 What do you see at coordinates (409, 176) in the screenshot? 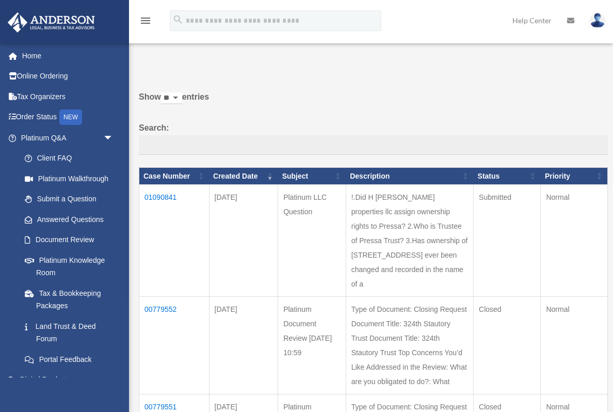
I see `th: Description: activate to sort column ascending` at bounding box center [409, 176].